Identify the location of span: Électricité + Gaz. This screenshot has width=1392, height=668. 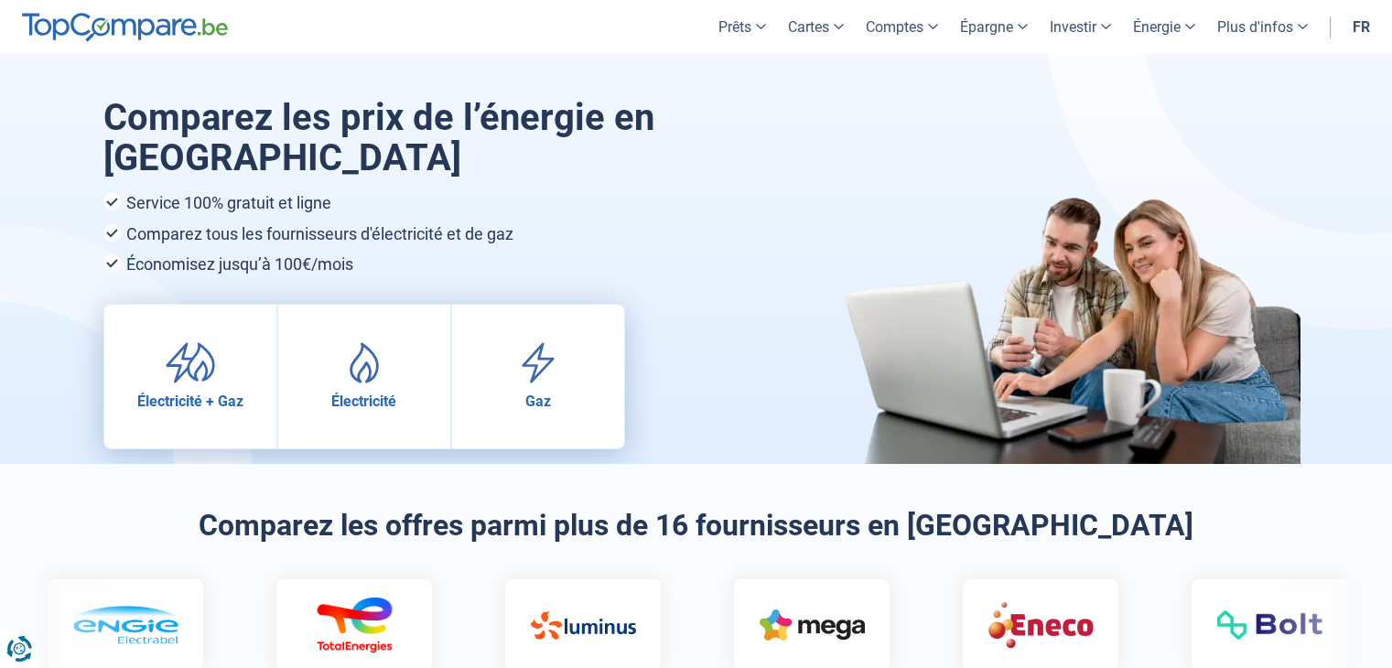
(190, 401).